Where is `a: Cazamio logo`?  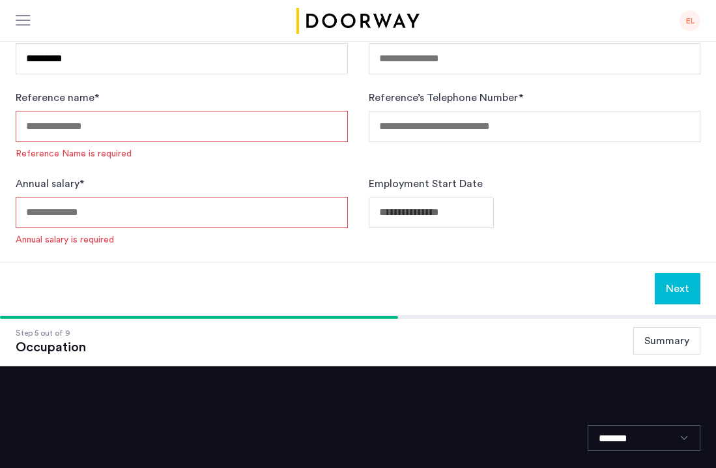
a: Cazamio logo is located at coordinates (358, 21).